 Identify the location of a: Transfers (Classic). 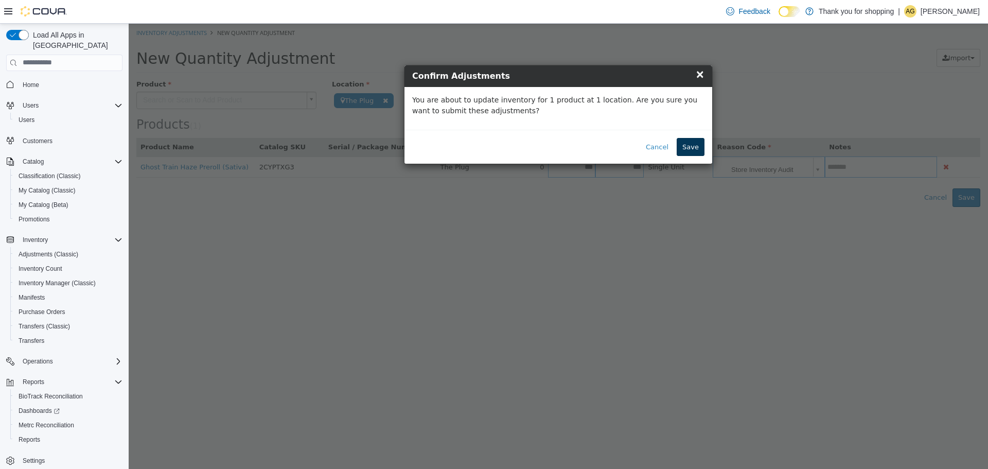
(44, 326).